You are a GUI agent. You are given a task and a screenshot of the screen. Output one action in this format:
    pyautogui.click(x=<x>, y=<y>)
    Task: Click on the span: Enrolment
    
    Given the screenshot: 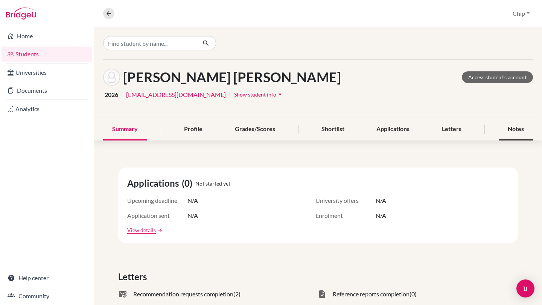 What is the action you would take?
    pyautogui.click(x=345, y=216)
    